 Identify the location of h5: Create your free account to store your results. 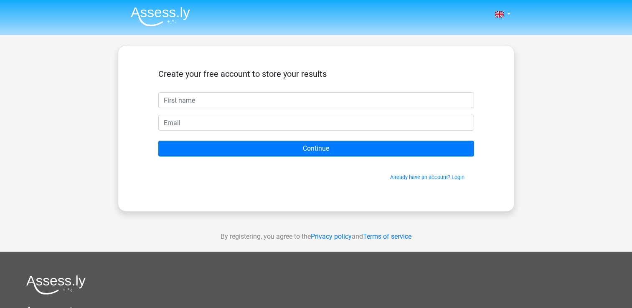
(316, 74).